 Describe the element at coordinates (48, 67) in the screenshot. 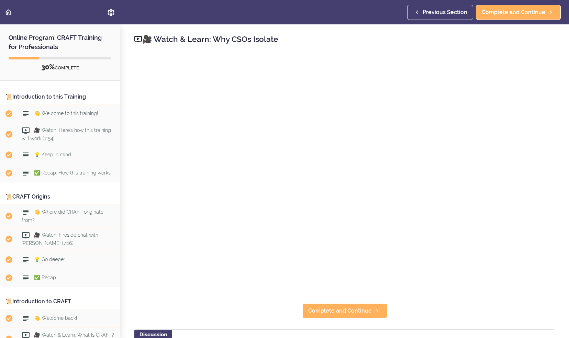

I see `span: 30%` at that location.